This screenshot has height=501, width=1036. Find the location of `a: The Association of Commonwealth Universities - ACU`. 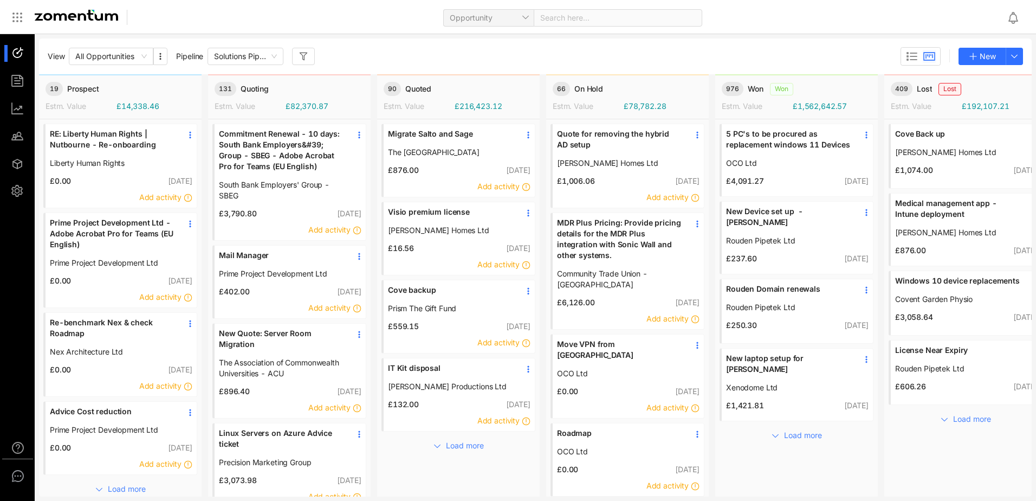

a: The Association of Commonwealth Universities - ACU is located at coordinates (281, 368).